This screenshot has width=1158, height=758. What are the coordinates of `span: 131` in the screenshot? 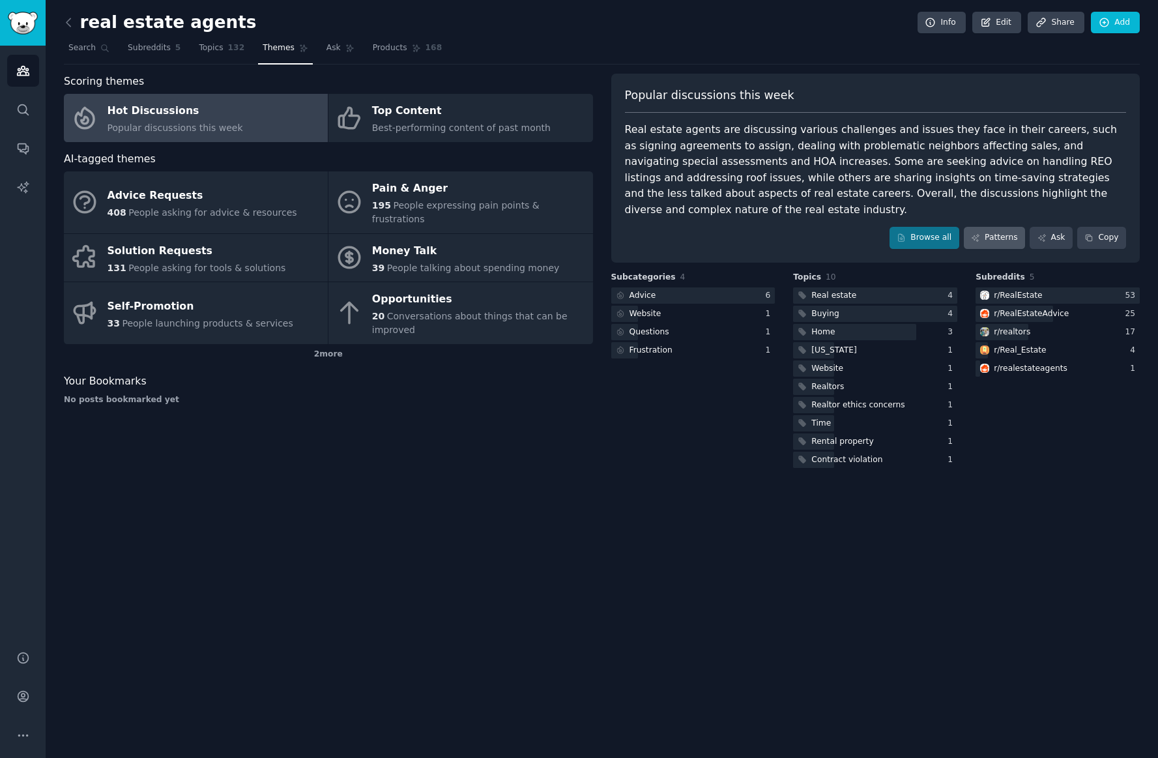 It's located at (117, 268).